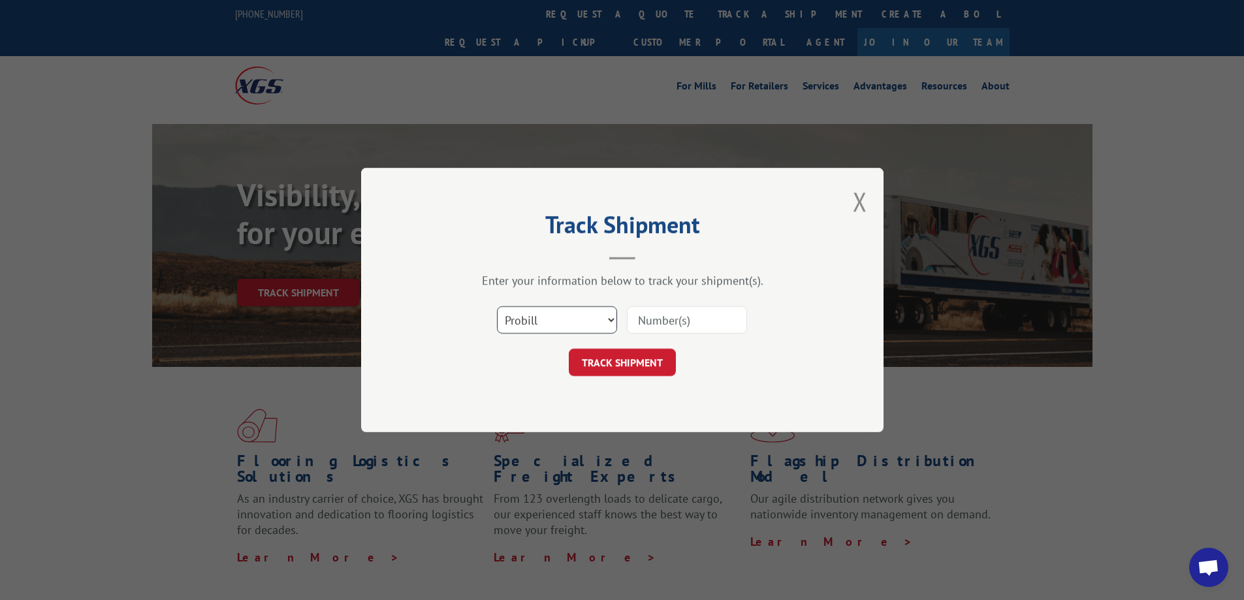 Image resolution: width=1244 pixels, height=600 pixels. Describe the element at coordinates (623, 280) in the screenshot. I see `div: Enter your information below to track your shipment(s).` at that location.